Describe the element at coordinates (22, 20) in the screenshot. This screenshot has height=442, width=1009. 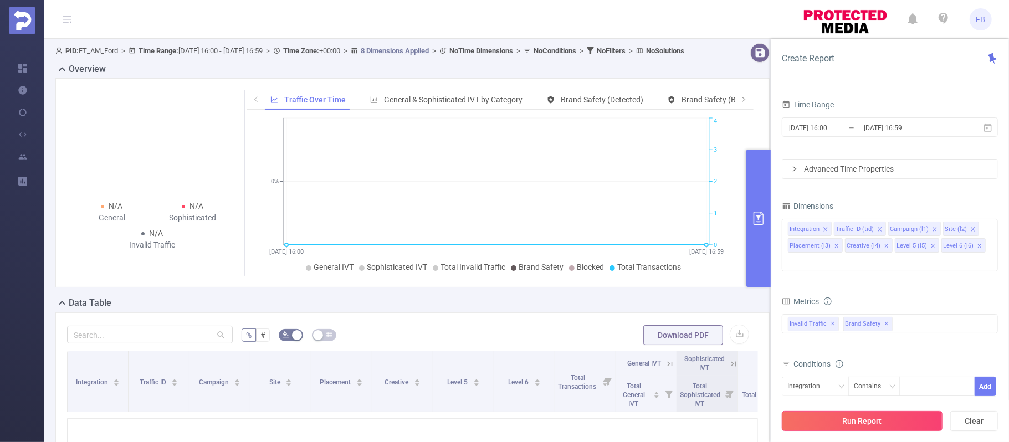
I see `img: Protected Media` at that location.